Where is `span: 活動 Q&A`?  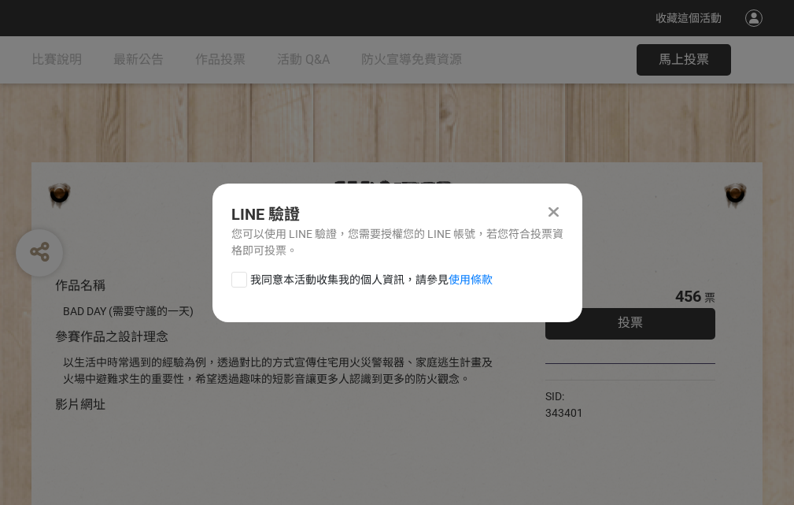
span: 活動 Q&A is located at coordinates (303, 59).